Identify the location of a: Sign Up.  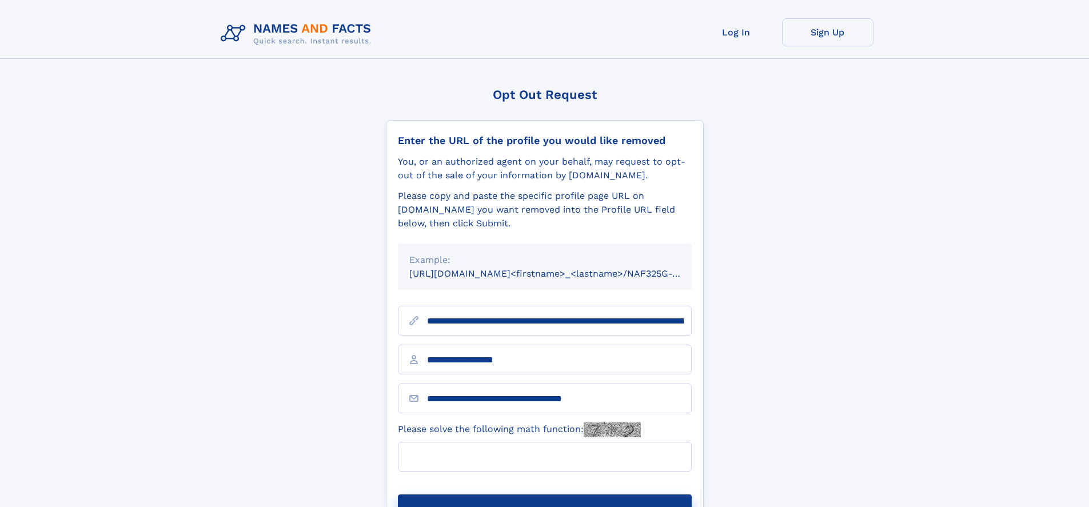
(828, 32).